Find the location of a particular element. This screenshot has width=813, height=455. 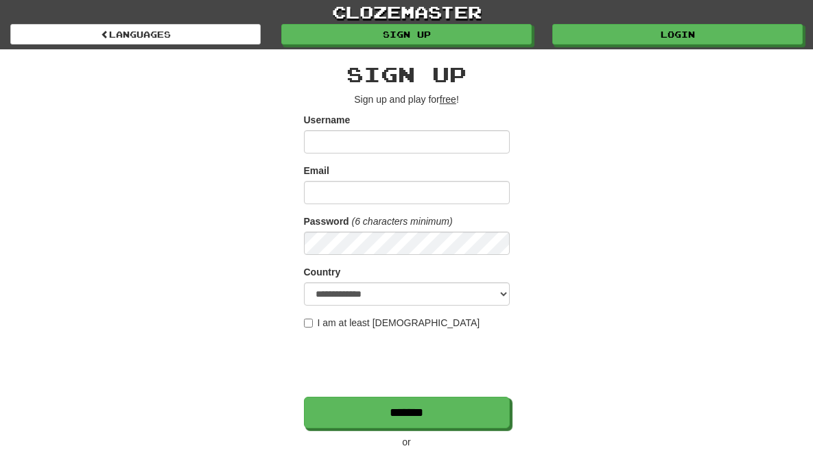

label: Country is located at coordinates (322, 272).